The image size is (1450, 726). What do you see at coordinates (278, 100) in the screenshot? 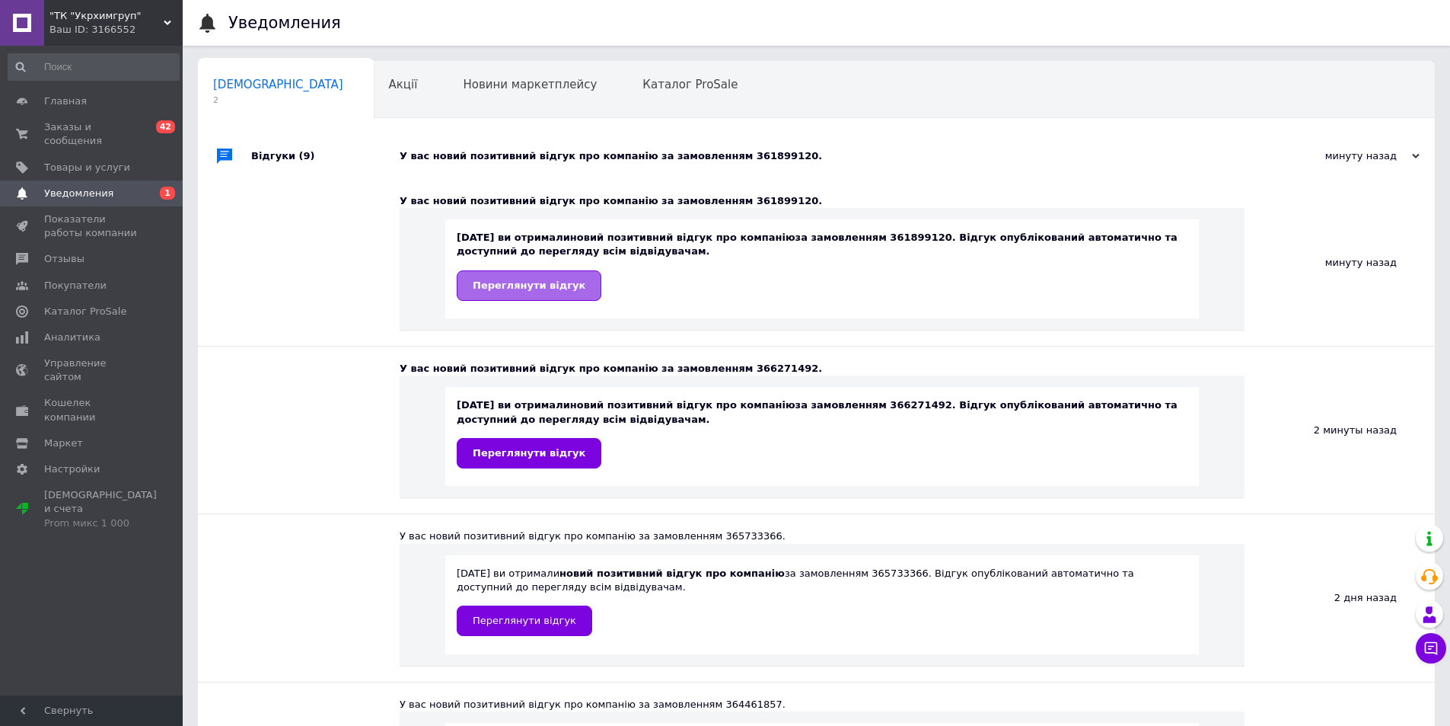
I see `span: 2` at bounding box center [278, 100].